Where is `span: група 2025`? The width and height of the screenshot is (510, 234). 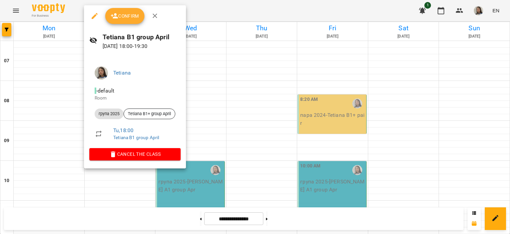
span: група 2025 is located at coordinates (109, 114).